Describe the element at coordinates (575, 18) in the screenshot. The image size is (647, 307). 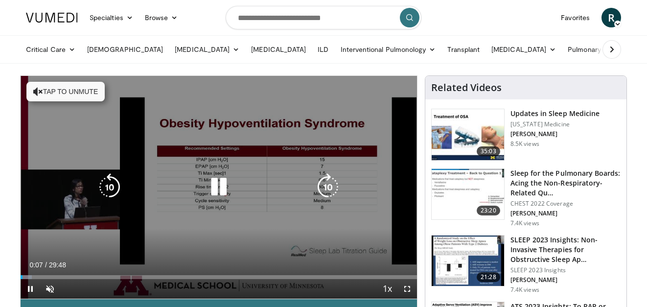
I see `a: Favorites` at that location.